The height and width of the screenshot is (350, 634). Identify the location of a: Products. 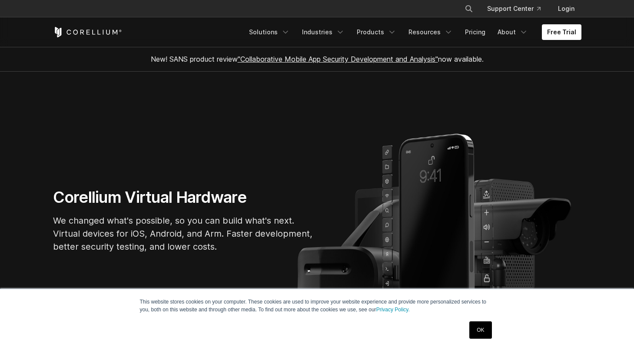
(377, 32).